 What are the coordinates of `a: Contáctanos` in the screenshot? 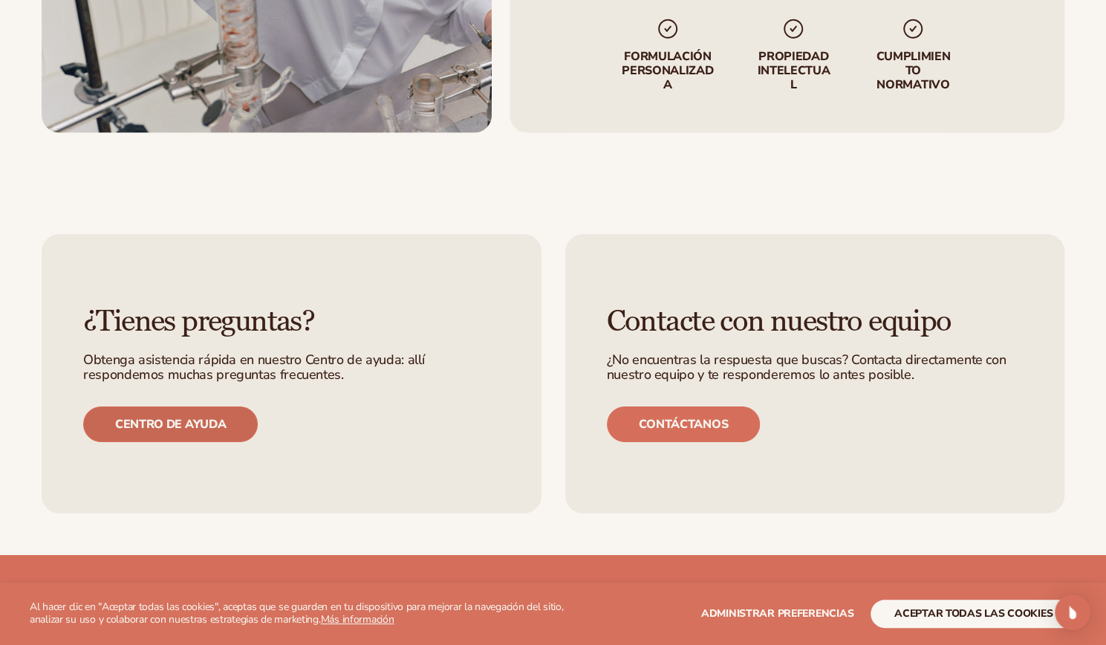 It's located at (683, 424).